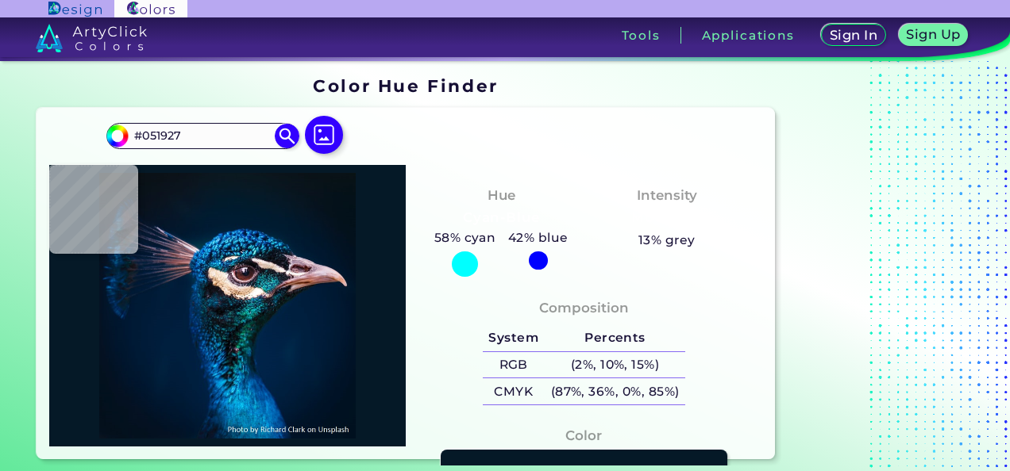  Describe the element at coordinates (514, 365) in the screenshot. I see `h5: RGB` at that location.